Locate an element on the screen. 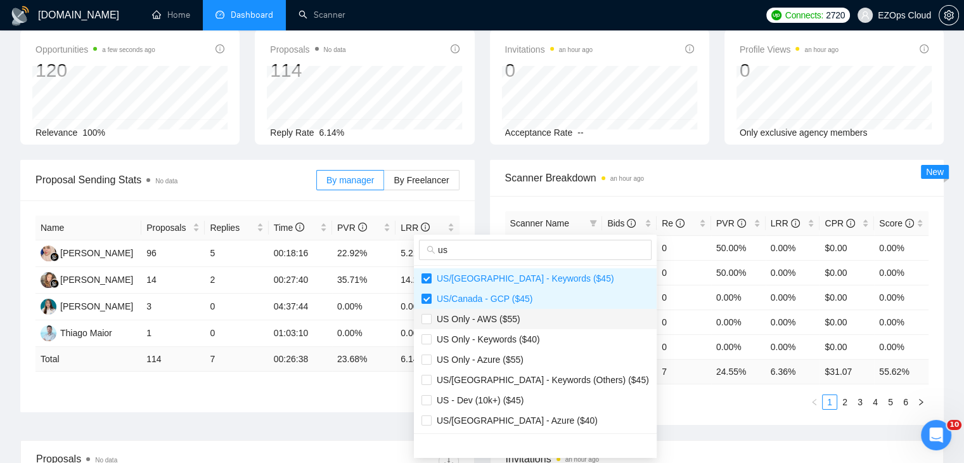 This screenshot has height=463, width=964. span: US Only - Azure ($55) is located at coordinates (477, 359).